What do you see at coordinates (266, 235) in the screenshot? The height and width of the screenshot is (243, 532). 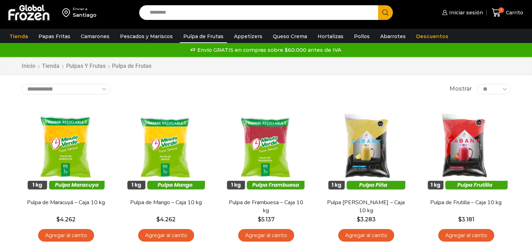 I see `a: Agregar al carrito: “Pulpa de Frambuesa - Caja 10 kg”` at bounding box center [266, 235].